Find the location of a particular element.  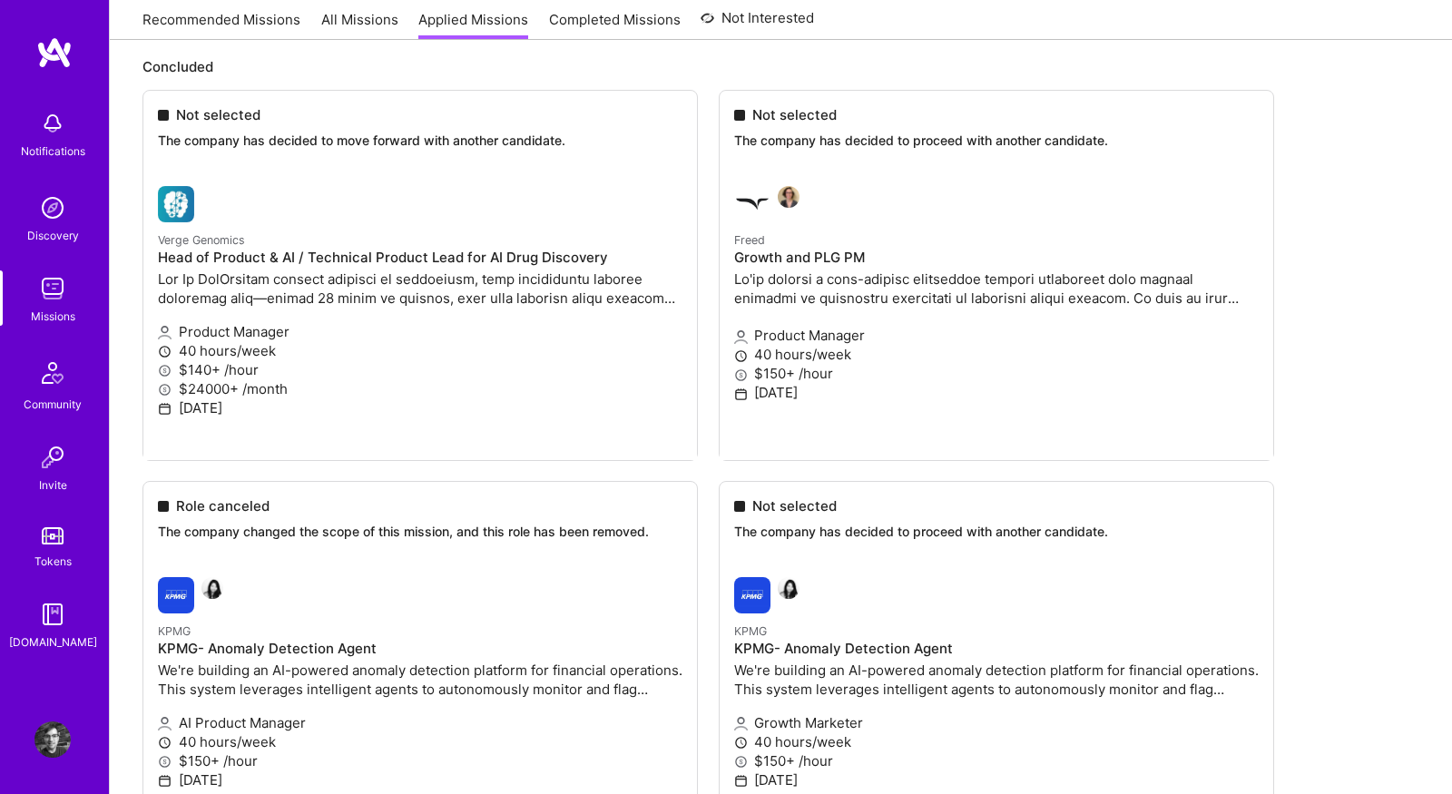

img: guide book is located at coordinates (53, 614).